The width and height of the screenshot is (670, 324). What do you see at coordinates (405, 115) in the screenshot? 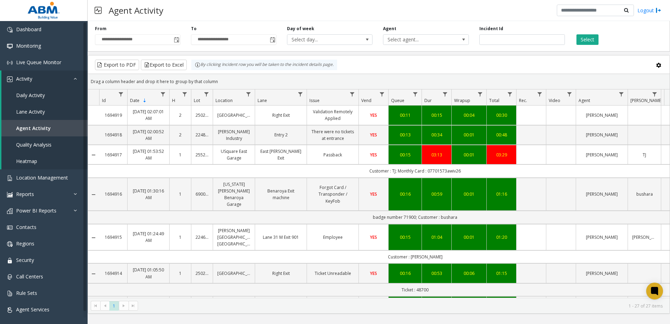
I see `a: 00:11` at bounding box center [405, 115].